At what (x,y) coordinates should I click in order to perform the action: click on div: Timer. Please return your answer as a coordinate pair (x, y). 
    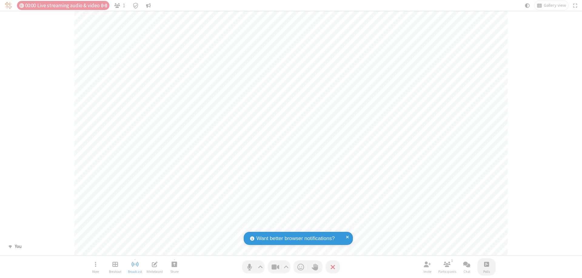
    Looking at the image, I should click on (63, 5).